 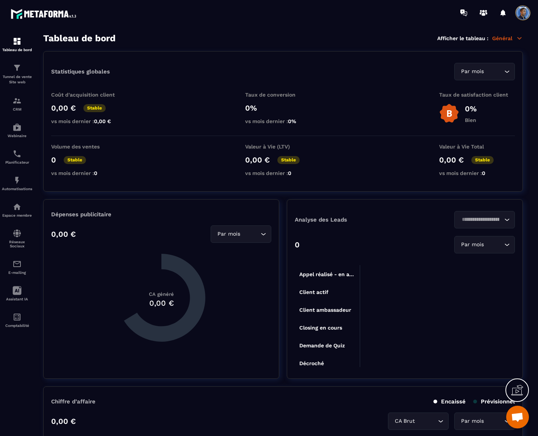 What do you see at coordinates (471, 120) in the screenshot?
I see `p: Bien` at bounding box center [471, 120].